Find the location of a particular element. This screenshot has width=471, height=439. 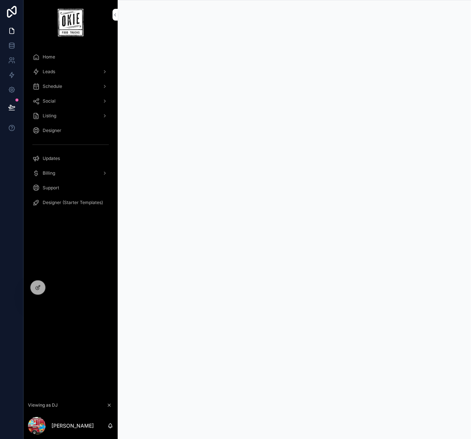

a: Schedule is located at coordinates (71, 86).